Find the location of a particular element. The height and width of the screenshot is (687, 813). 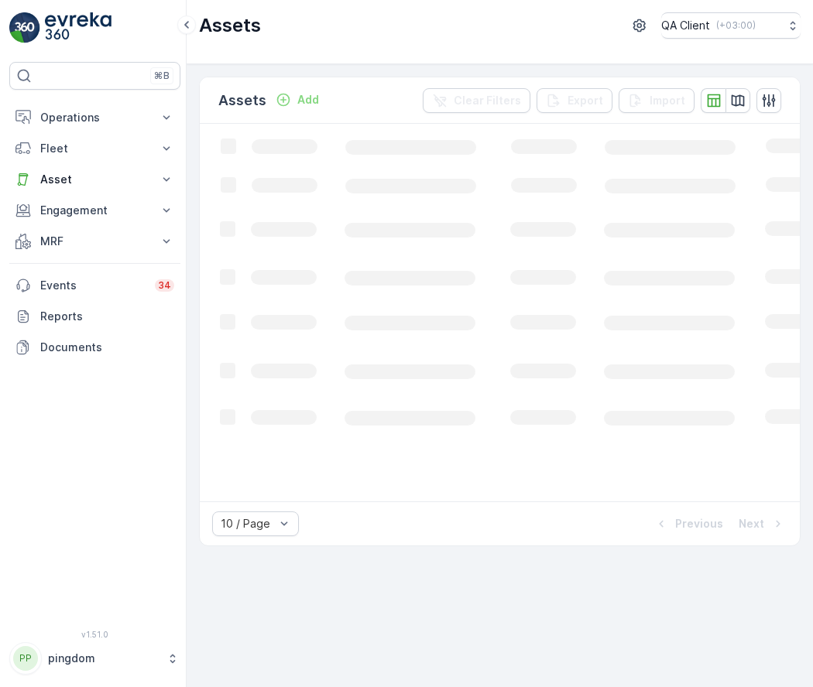

div: PP is located at coordinates (26, 659).